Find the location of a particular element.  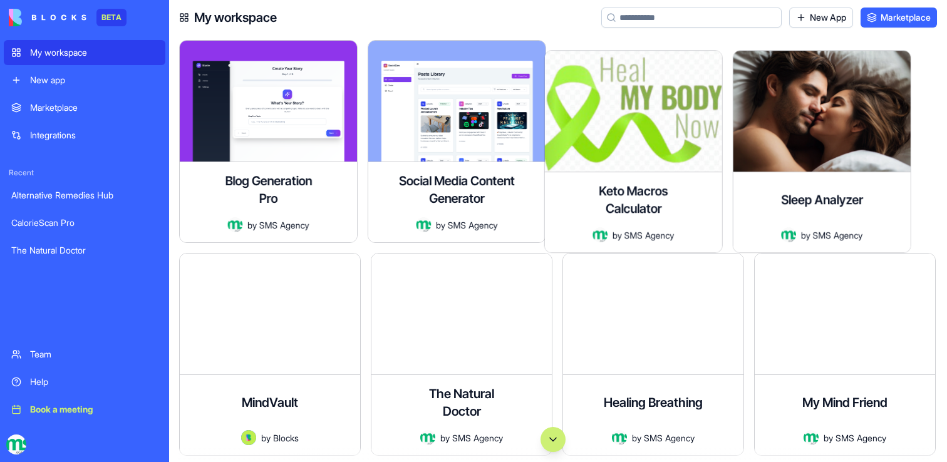

div: Team is located at coordinates (94, 354).